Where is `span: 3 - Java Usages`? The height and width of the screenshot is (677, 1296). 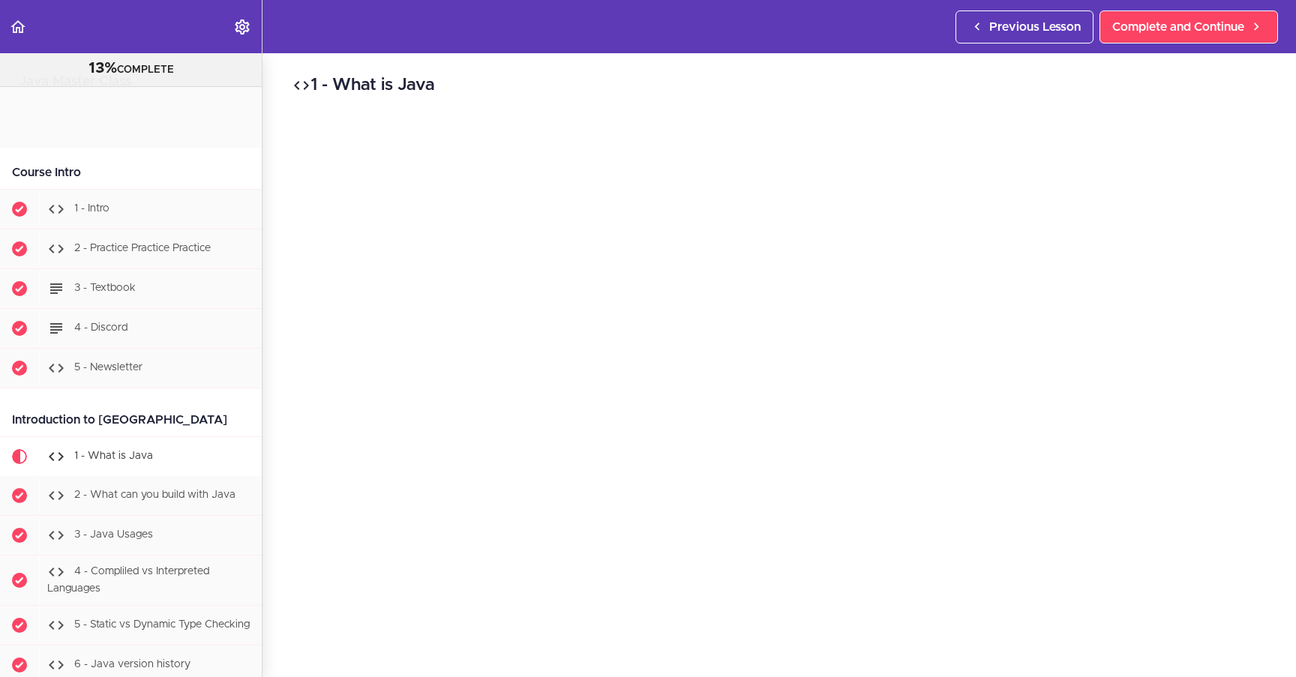
span: 3 - Java Usages is located at coordinates (113, 535).